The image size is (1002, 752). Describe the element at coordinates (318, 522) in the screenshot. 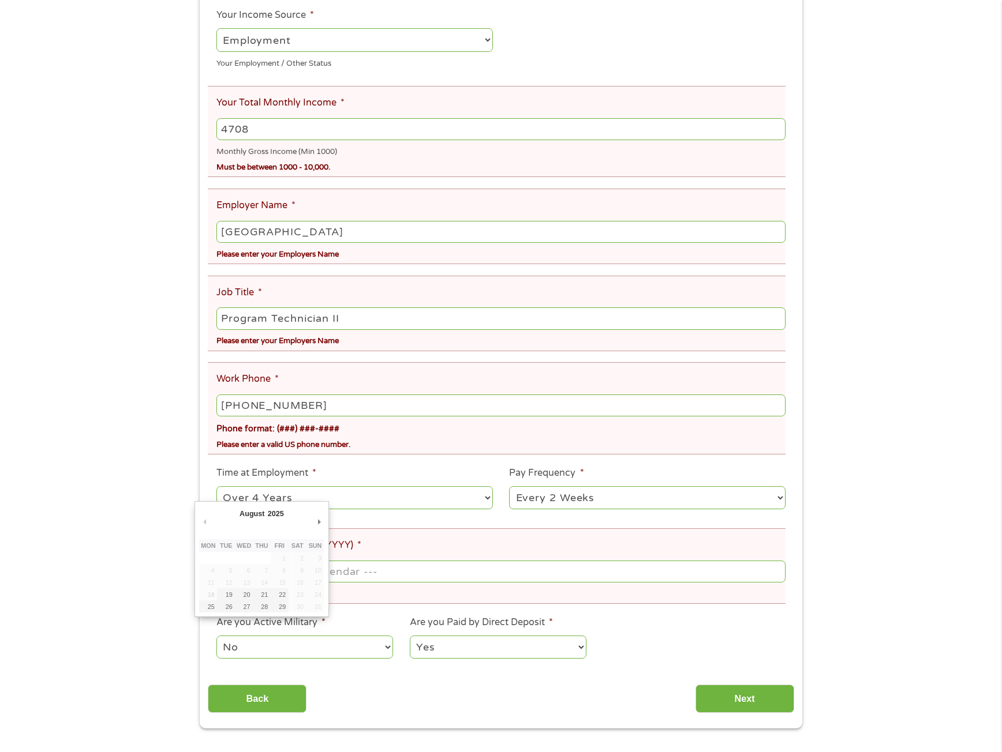

I see `button: Next Month` at that location.